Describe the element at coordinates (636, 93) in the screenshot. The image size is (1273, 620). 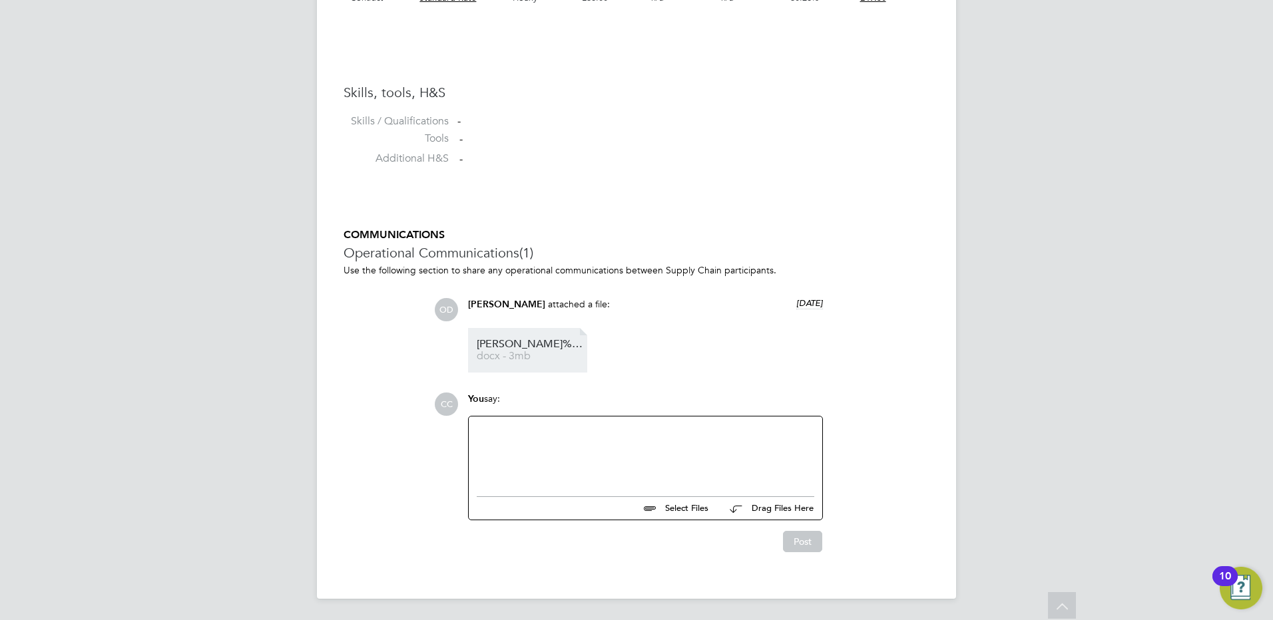
I see `h3: Skills, tools, H&S` at that location.